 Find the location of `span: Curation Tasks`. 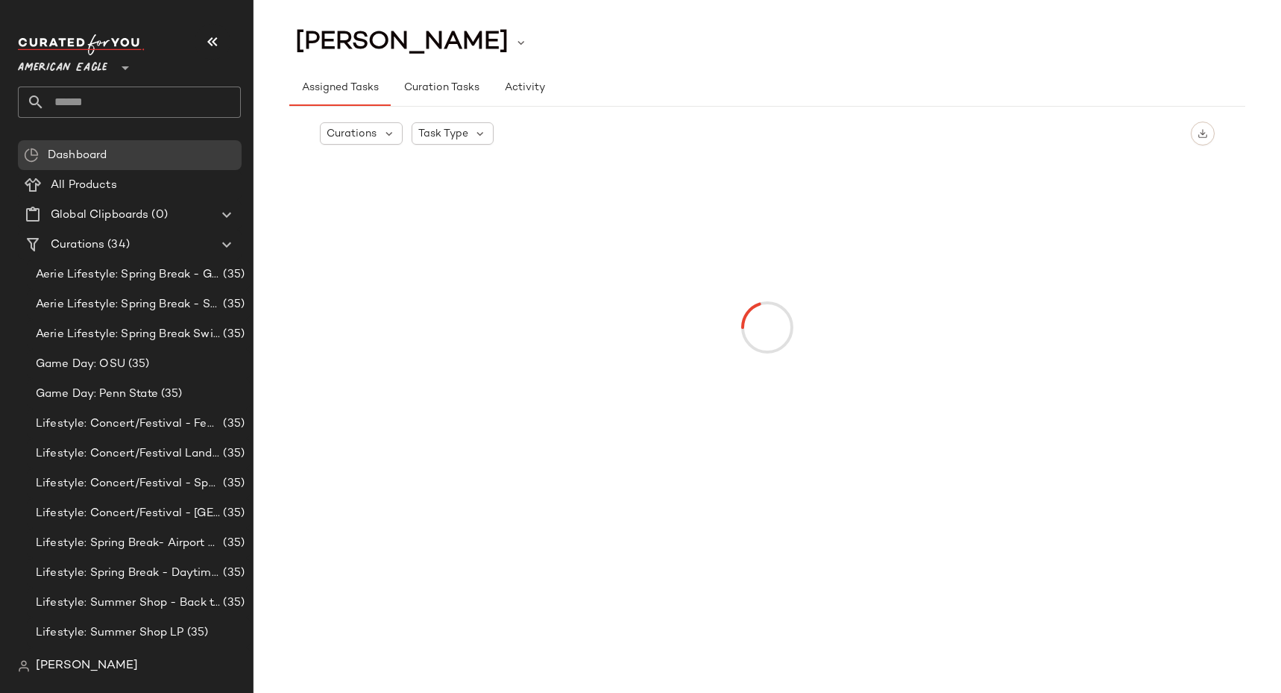

span: Curation Tasks is located at coordinates (441, 88).